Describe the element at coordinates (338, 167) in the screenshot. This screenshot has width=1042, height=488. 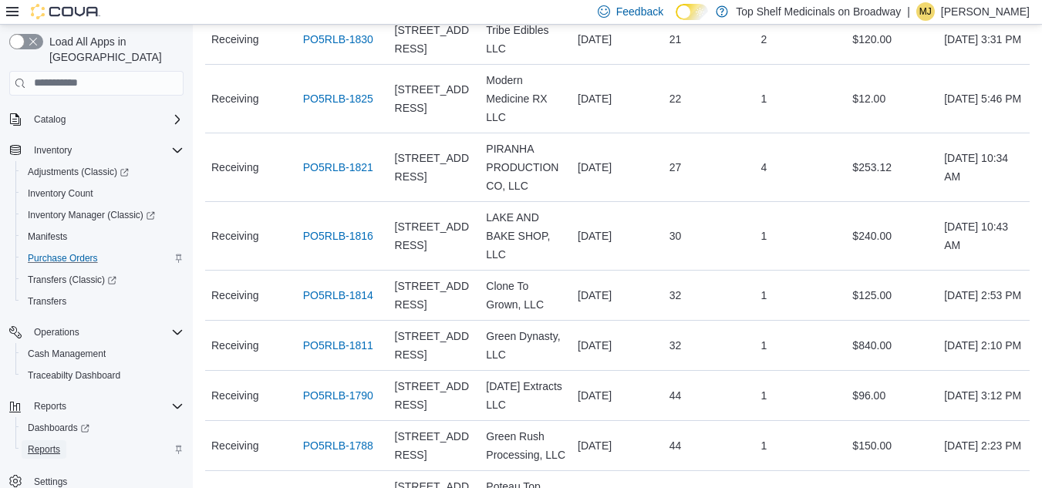
I see `a: PO5RLB-1821` at that location.